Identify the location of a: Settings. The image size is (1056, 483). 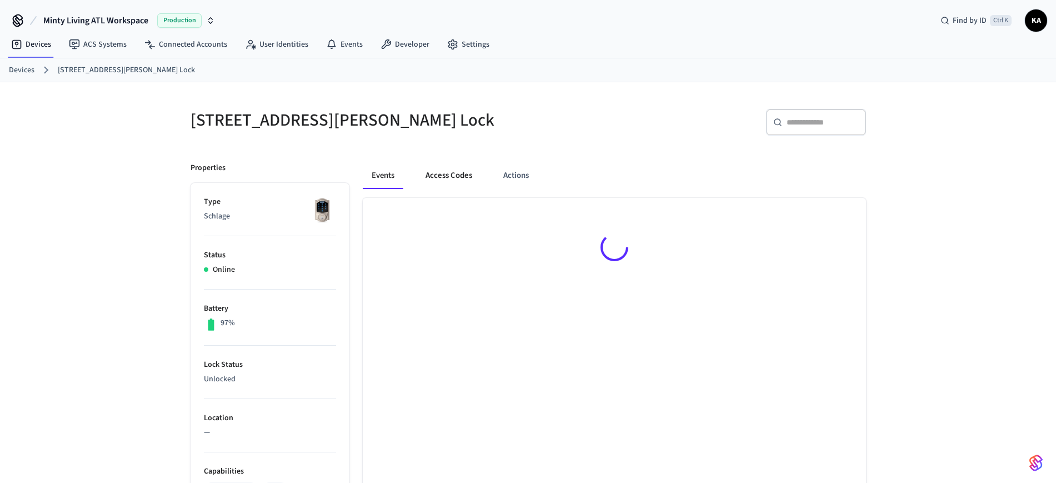
(468, 44).